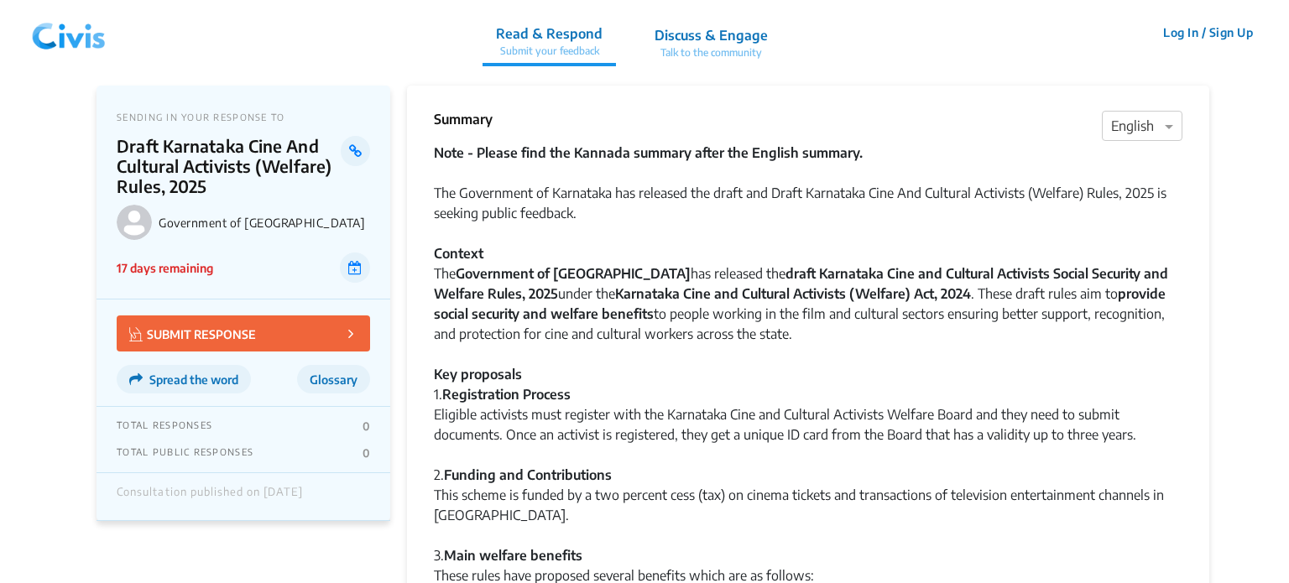  I want to click on p: Submit your feedback, so click(549, 51).